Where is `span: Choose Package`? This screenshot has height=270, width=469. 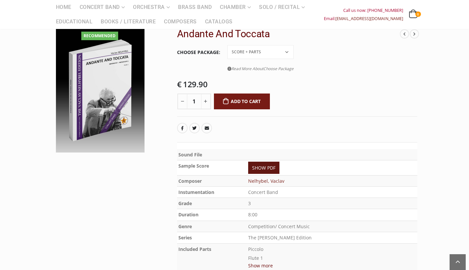
span: Choose Package is located at coordinates (278, 68).